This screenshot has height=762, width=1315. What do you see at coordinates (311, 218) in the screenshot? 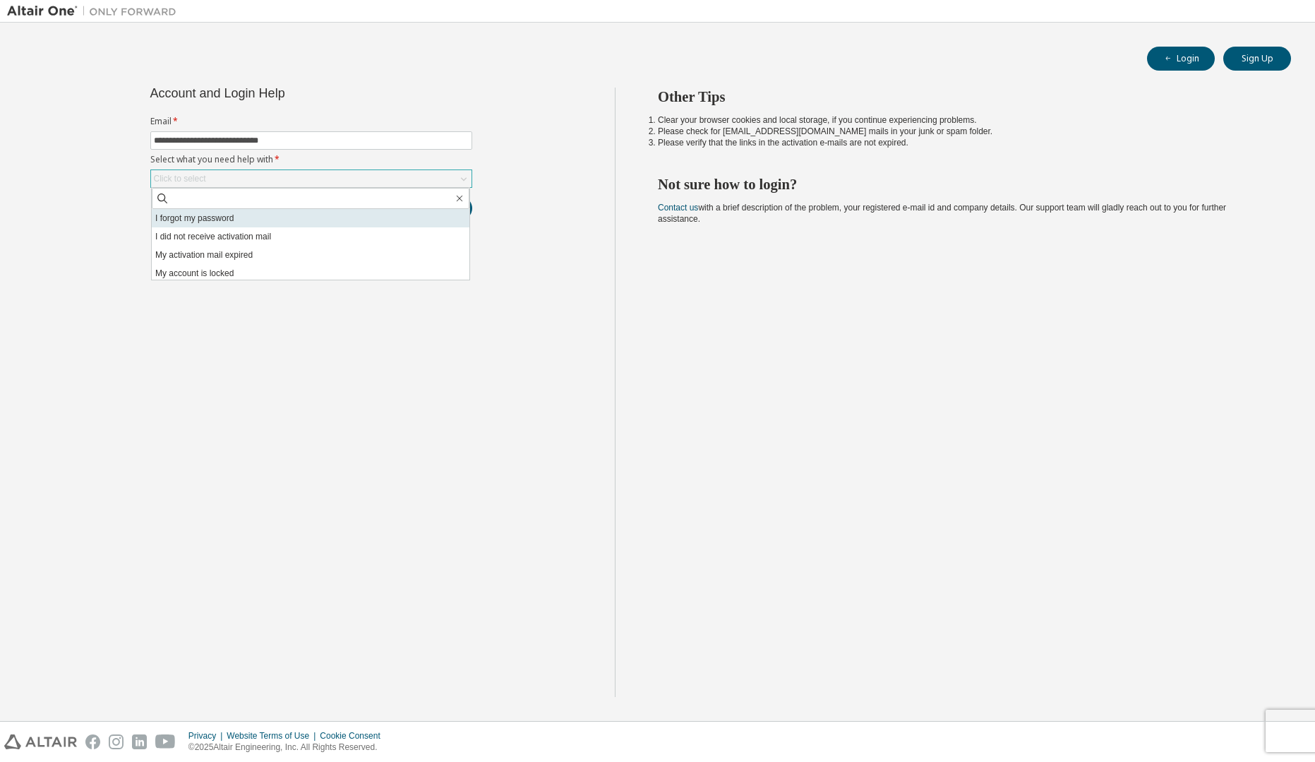
I see `li: I forgot my password` at bounding box center [311, 218].